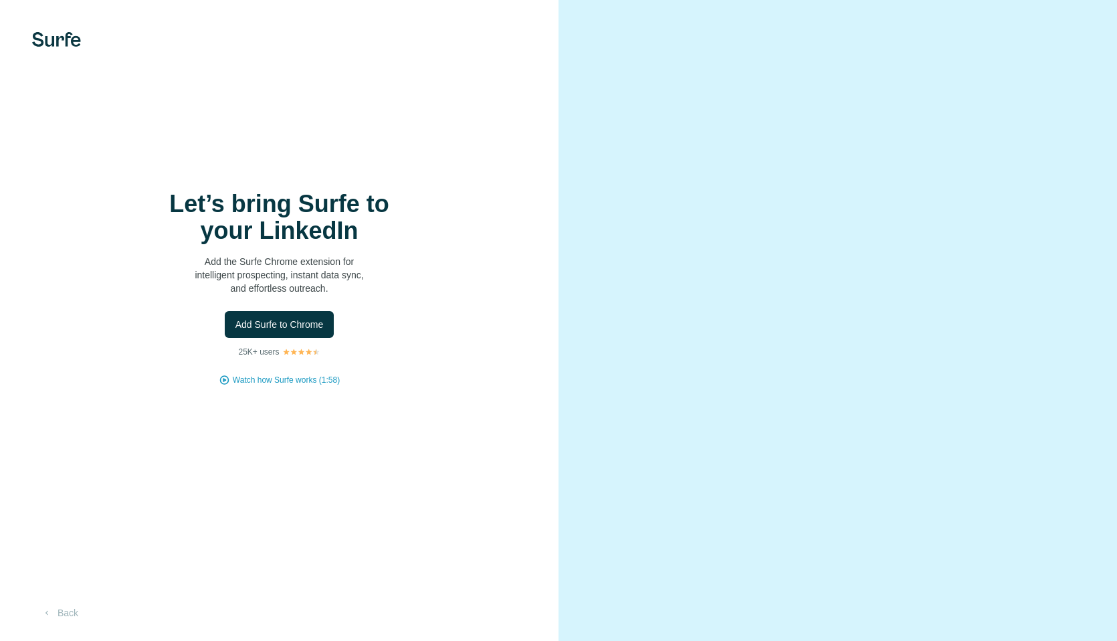 The height and width of the screenshot is (641, 1117). What do you see at coordinates (258, 352) in the screenshot?
I see `p: 25K+ users` at bounding box center [258, 352].